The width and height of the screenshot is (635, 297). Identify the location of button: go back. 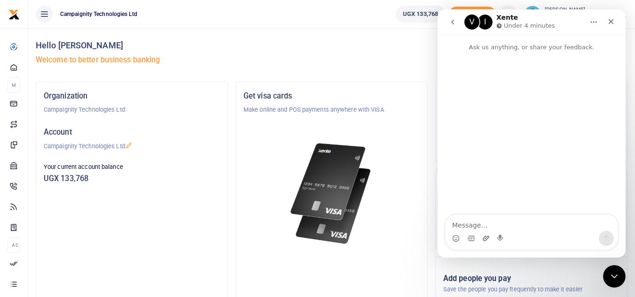
(15, 13).